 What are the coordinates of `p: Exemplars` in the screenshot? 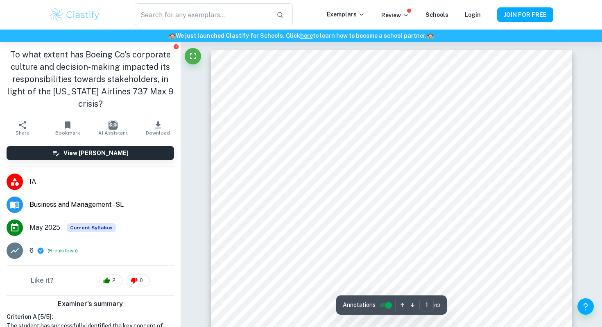 It's located at (346, 14).